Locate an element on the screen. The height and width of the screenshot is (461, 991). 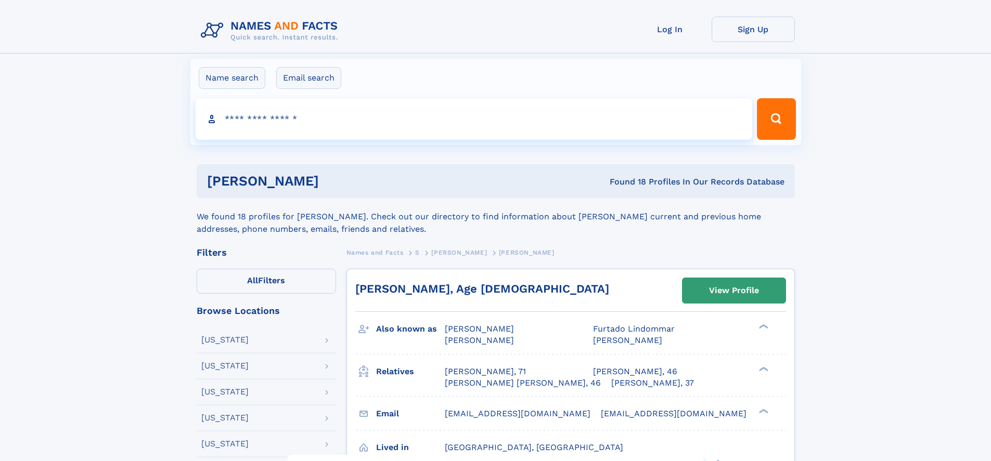
div: Browse Locations is located at coordinates (266, 311).